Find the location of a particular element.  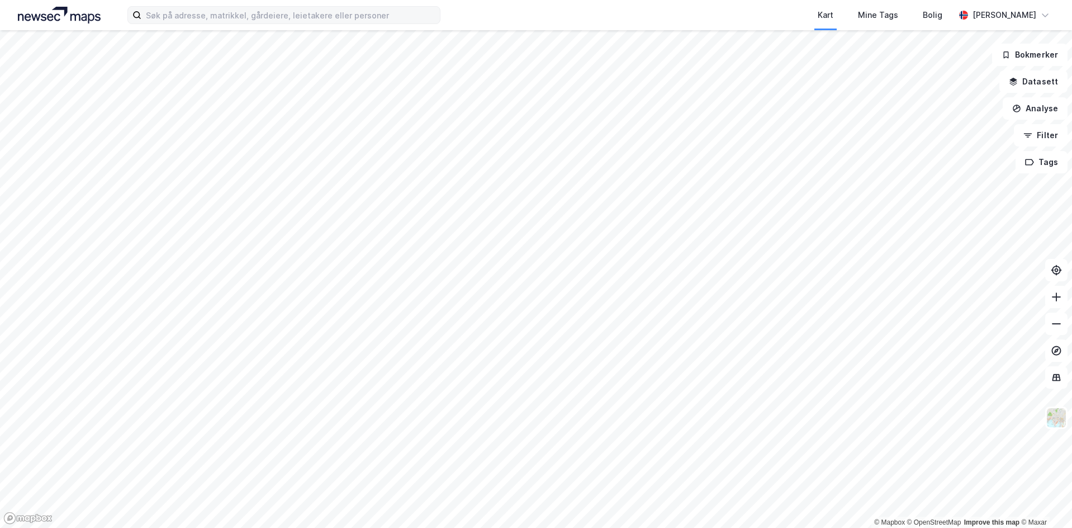

div: Kart is located at coordinates (825, 15).